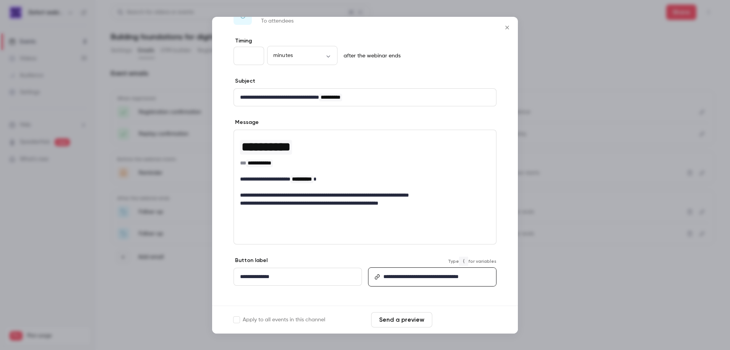 The width and height of the screenshot is (730, 350). Describe the element at coordinates (402, 320) in the screenshot. I see `button: Send a preview` at that location.